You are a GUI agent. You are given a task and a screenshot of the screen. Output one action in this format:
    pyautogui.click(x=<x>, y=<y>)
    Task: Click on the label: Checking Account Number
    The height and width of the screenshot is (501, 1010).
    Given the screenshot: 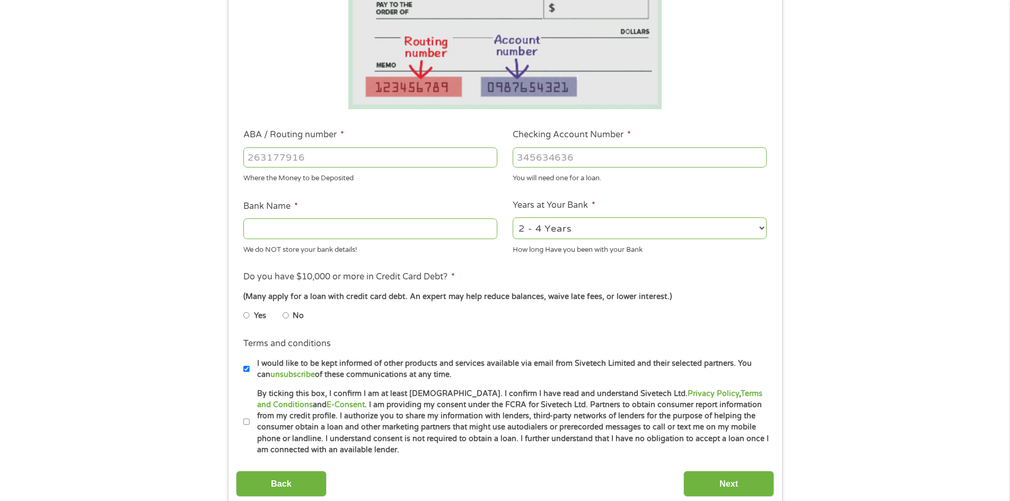 What is the action you would take?
    pyautogui.click(x=572, y=135)
    